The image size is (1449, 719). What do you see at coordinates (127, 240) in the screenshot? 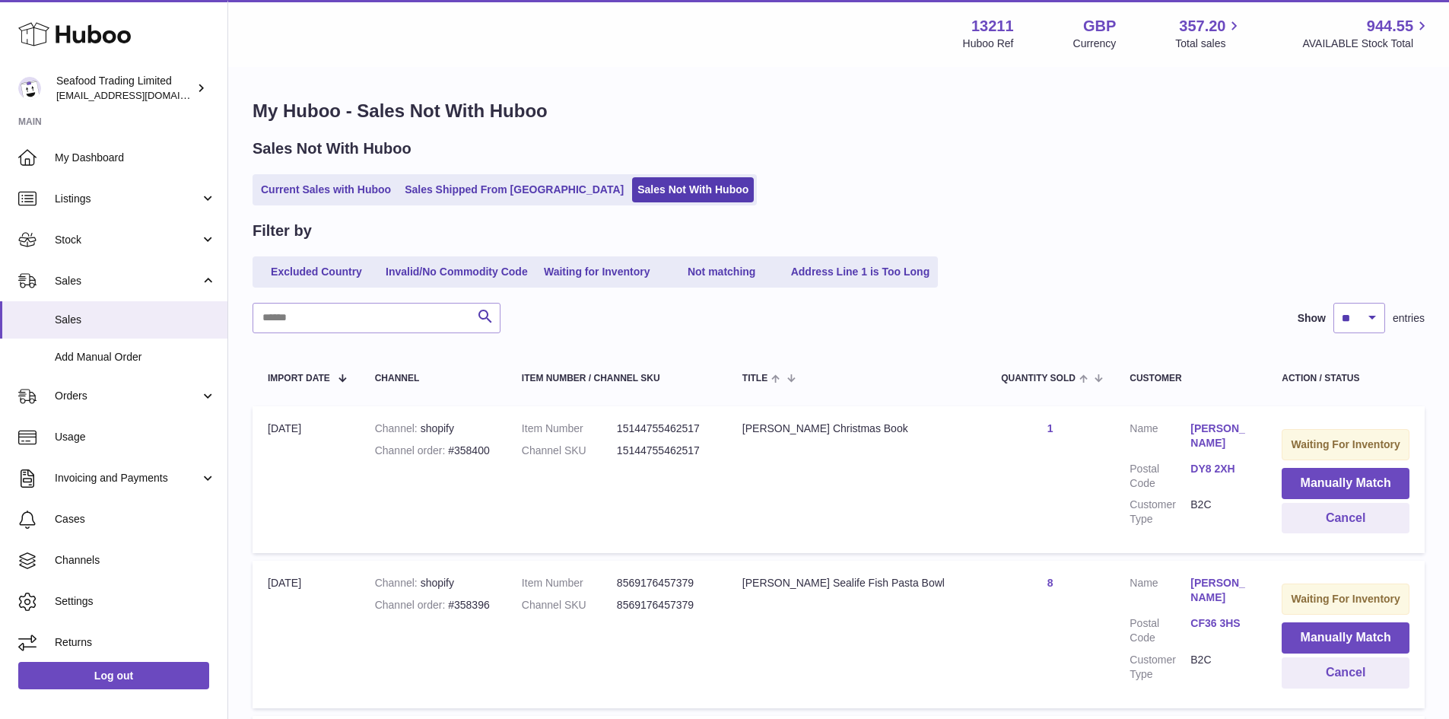
I see `span: Stock` at bounding box center [127, 240].